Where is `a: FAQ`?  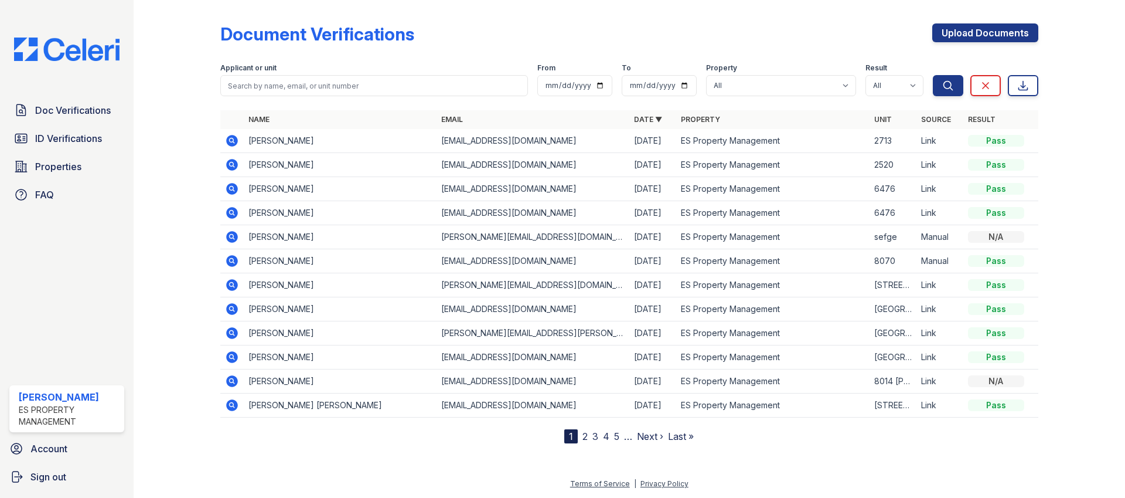 a: FAQ is located at coordinates (67, 195).